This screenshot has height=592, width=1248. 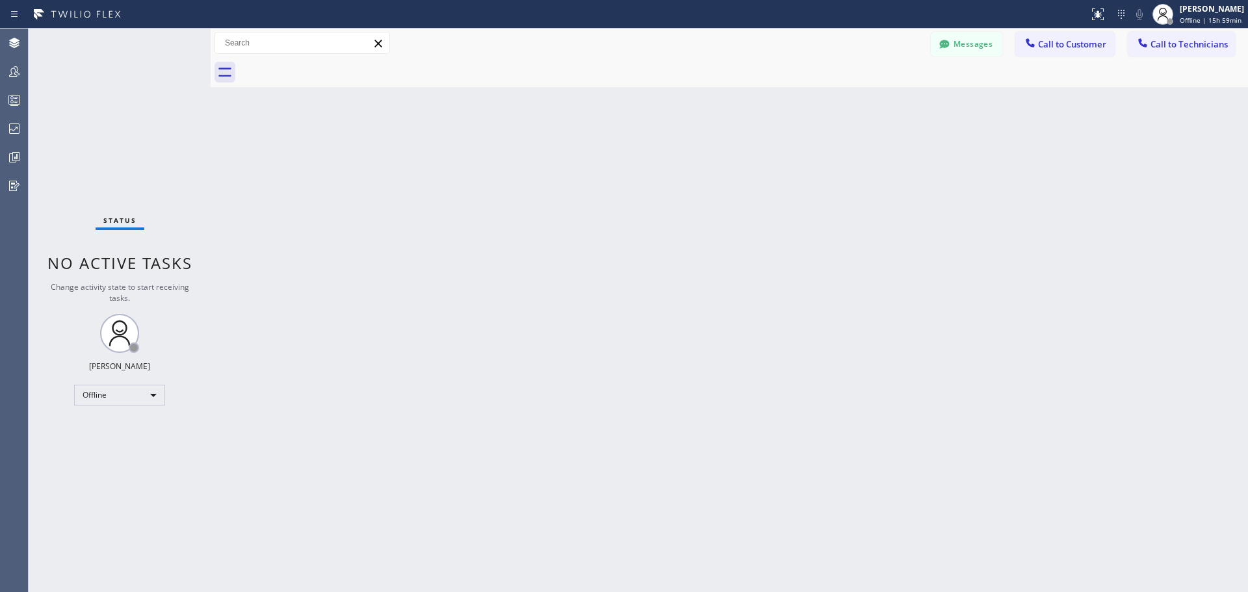 I want to click on button: Call to Technicians, so click(x=1181, y=44).